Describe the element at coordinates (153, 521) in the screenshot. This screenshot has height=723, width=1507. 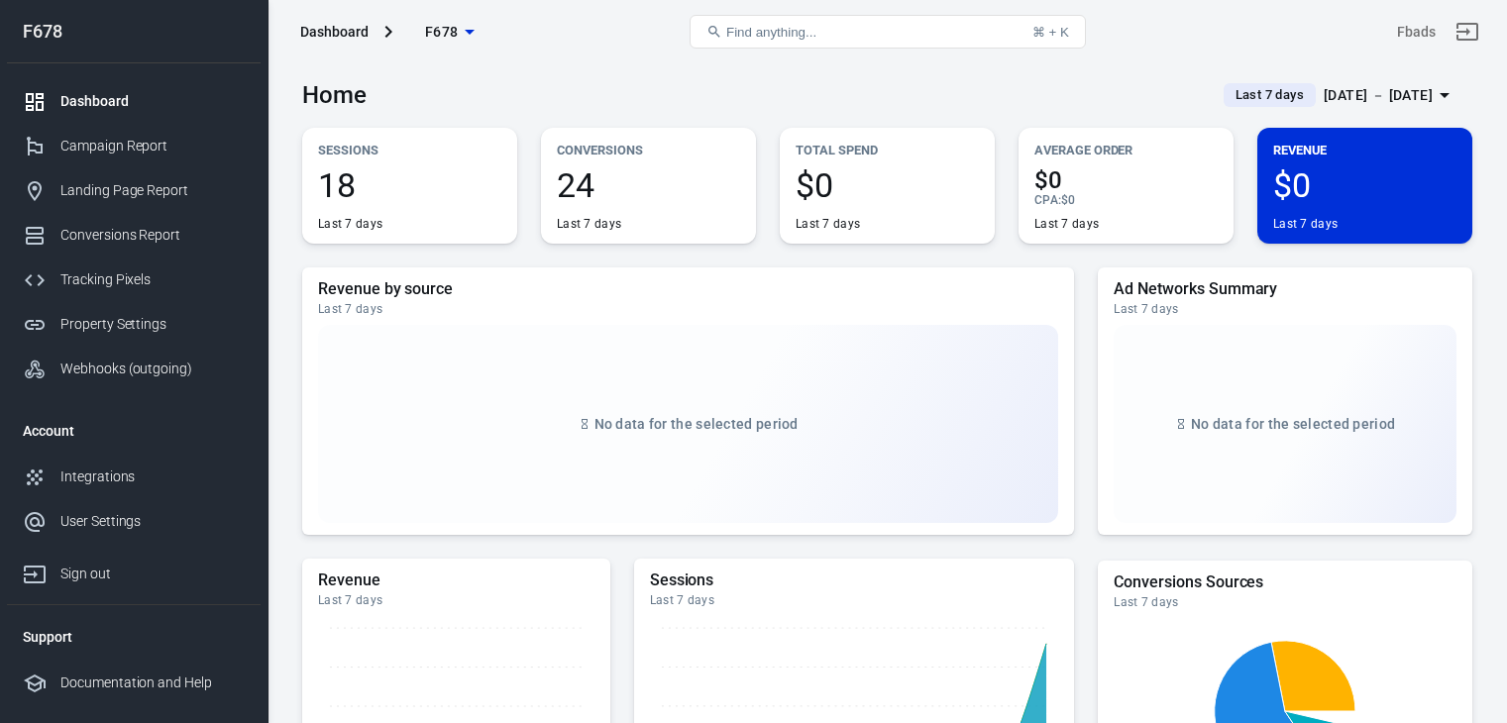
I see `div: User Settings` at that location.